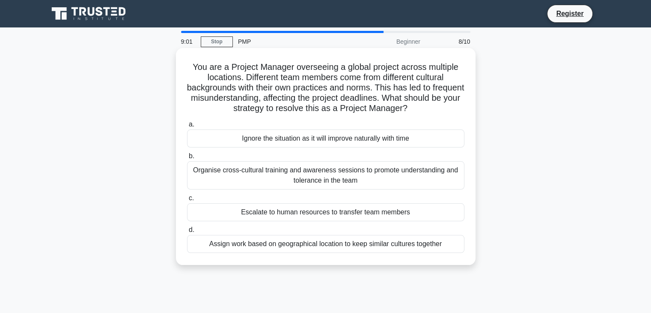 The height and width of the screenshot is (313, 651). What do you see at coordinates (326, 212) in the screenshot?
I see `div: Escalate to human resources to transfer team members` at bounding box center [326, 212].